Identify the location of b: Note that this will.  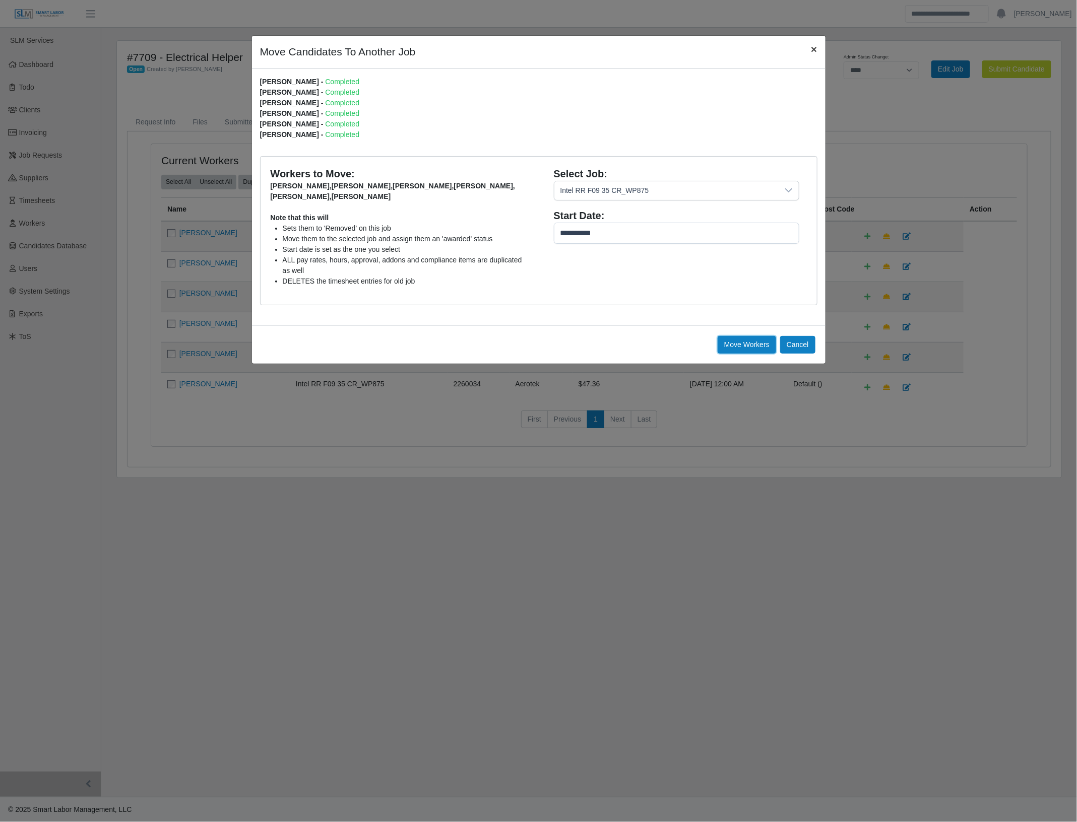
(300, 218).